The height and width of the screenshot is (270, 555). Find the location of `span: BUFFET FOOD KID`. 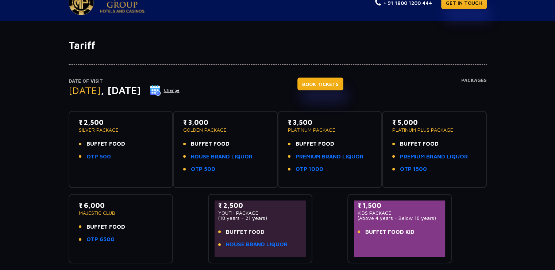

span: BUFFET FOOD KID is located at coordinates (390, 232).